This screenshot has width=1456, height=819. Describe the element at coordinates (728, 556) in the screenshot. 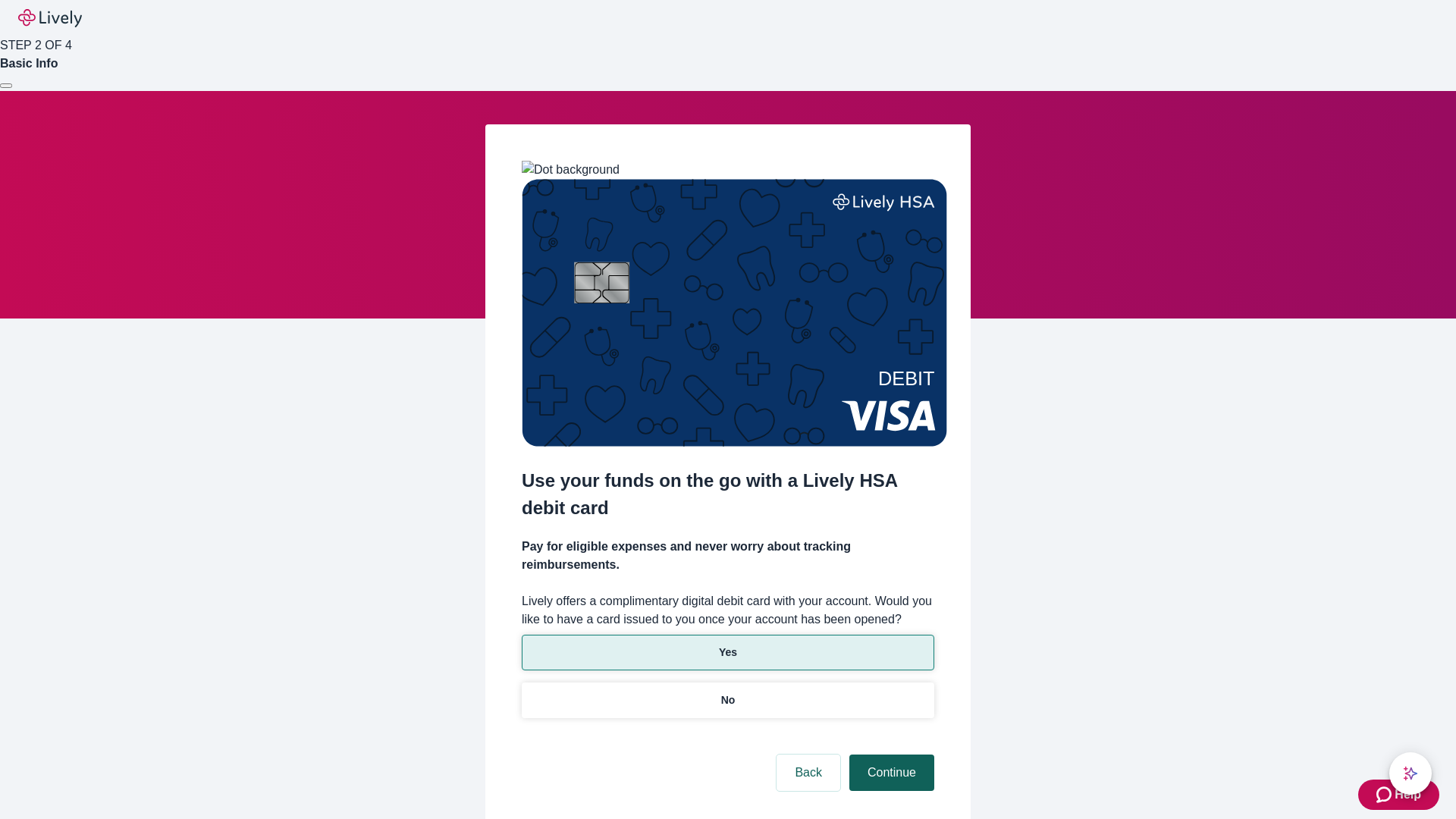

I see `h4: Pay for eligible expenses and never worry about tracking reimbursements.` at that location.